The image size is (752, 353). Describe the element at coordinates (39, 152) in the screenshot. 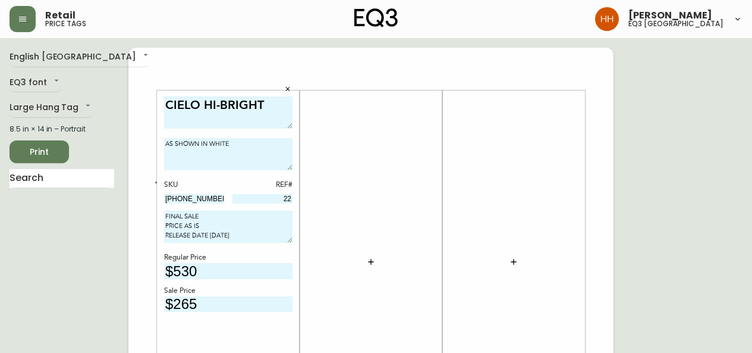

I see `button: Print` at that location.